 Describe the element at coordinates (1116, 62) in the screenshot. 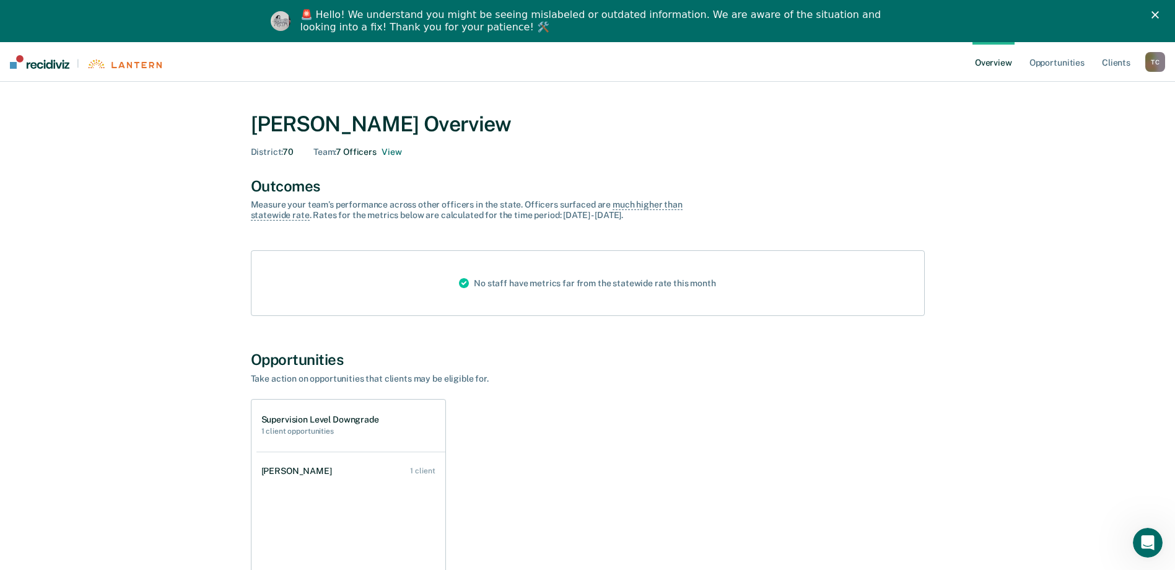

I see `a: Clients` at that location.